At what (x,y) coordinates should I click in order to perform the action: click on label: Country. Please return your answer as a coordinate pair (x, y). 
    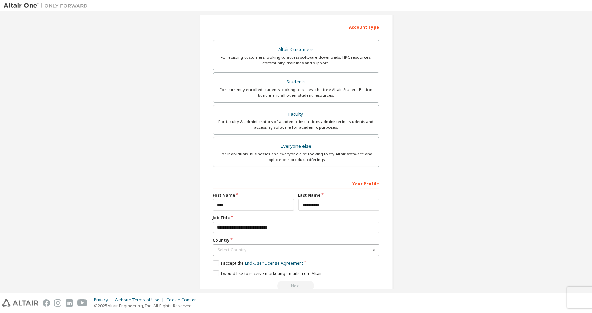
    Looking at the image, I should click on (296, 240).